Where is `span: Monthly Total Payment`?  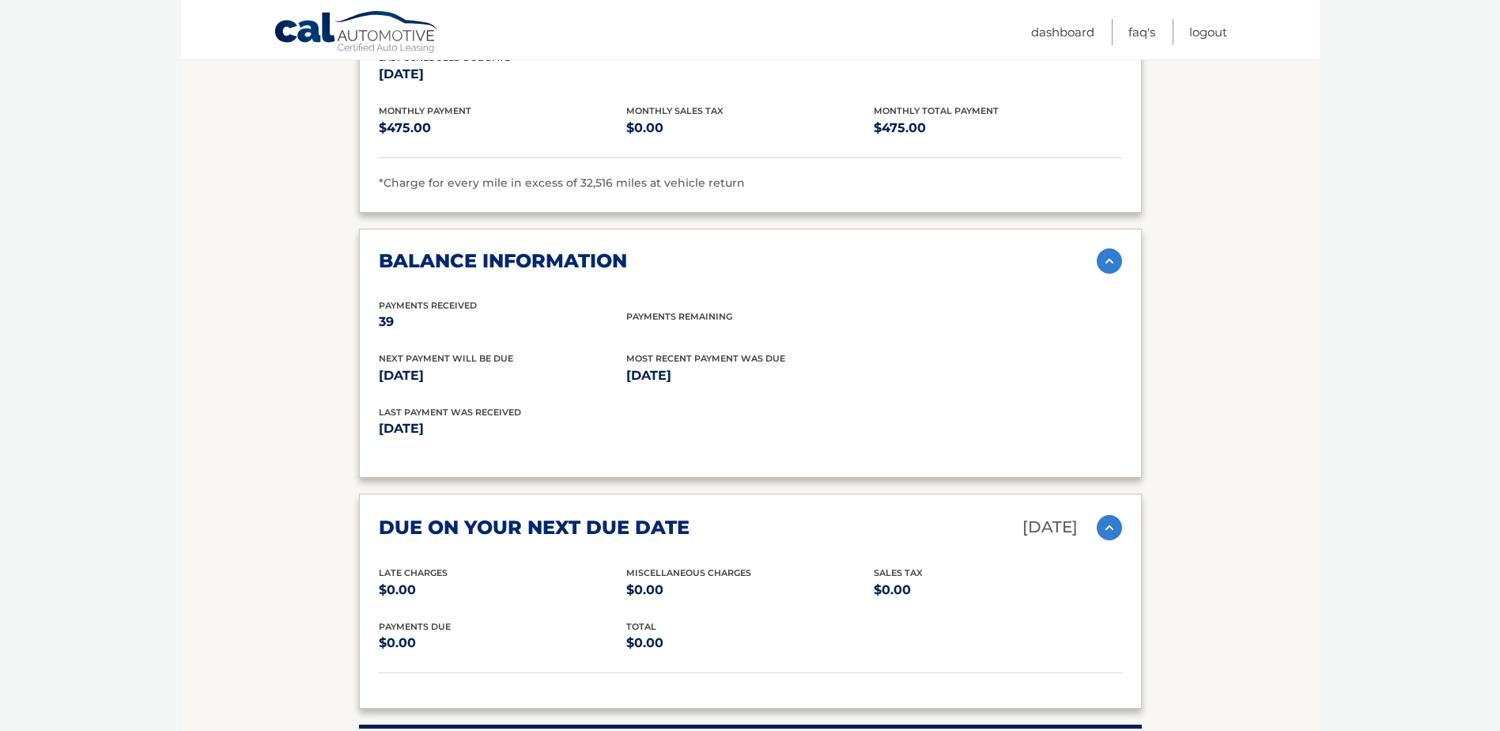 span: Monthly Total Payment is located at coordinates (936, 111).